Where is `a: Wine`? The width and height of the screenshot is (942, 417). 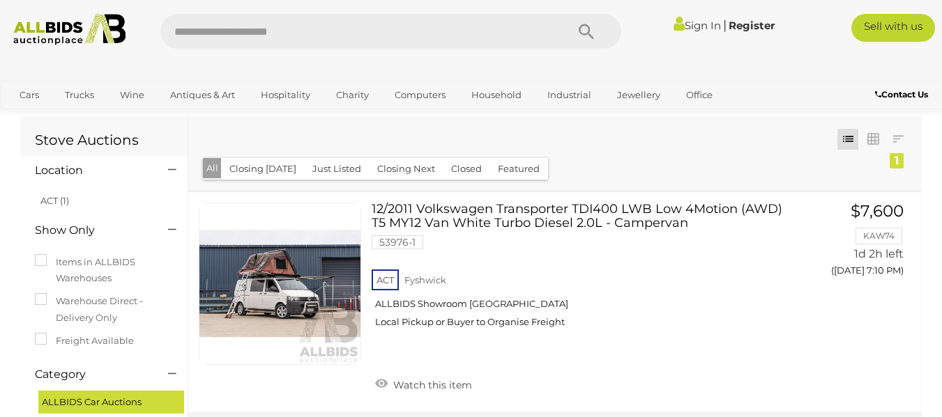
a: Wine is located at coordinates (132, 95).